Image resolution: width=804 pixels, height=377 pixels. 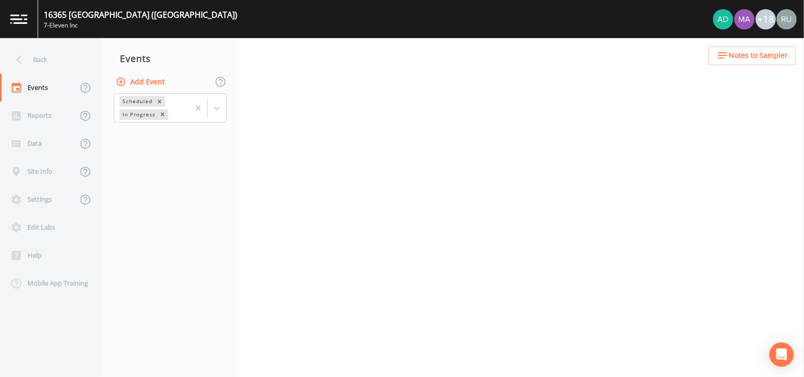 I want to click on img: logo, so click(x=19, y=19).